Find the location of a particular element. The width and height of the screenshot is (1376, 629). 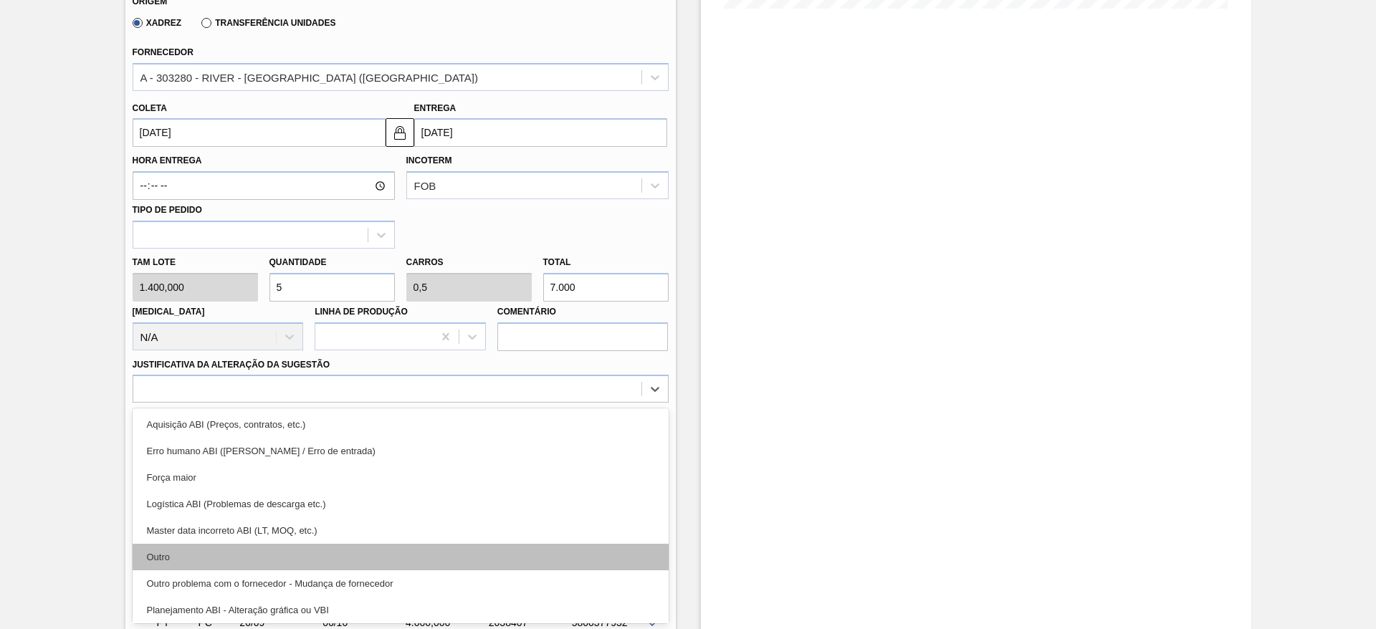

div: Logística ABI (Problemas de descarga etc.) is located at coordinates (401, 504).